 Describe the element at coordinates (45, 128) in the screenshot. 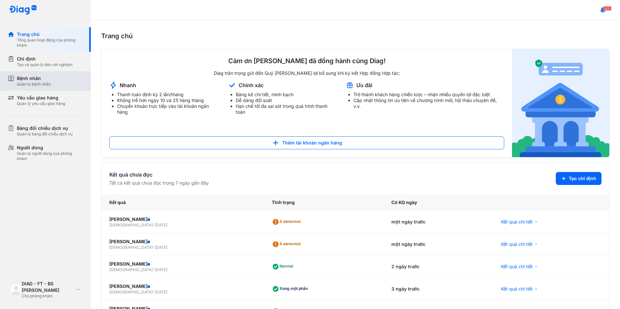

I see `div: Bảng đối chiếu dịch vụ` at that location.